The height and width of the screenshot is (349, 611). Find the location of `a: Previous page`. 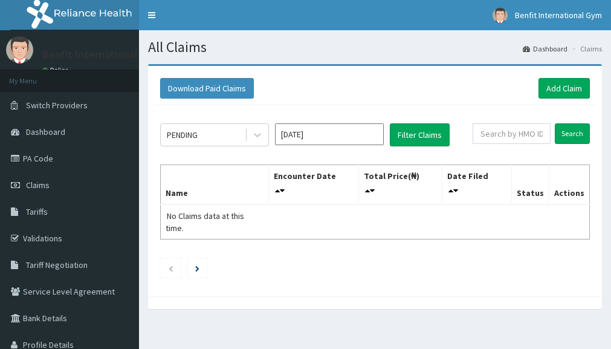

a: Previous page is located at coordinates (170, 268).